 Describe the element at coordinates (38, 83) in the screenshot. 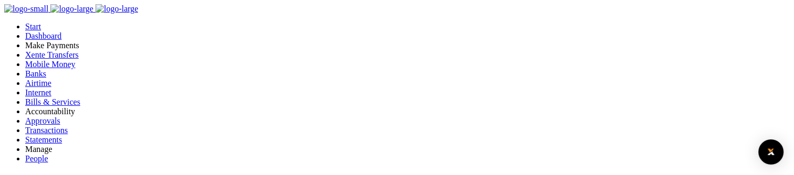

I see `span: Airtime` at that location.